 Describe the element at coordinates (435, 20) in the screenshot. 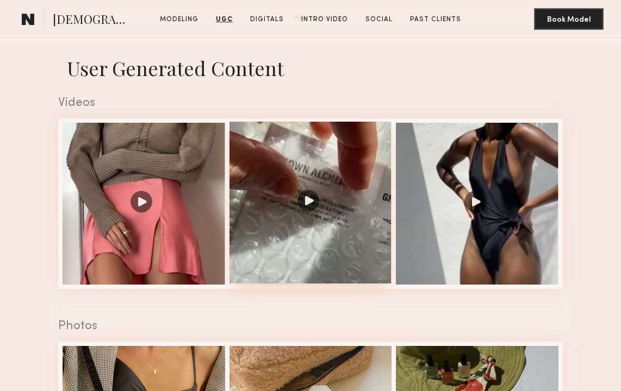

I see `a: Past Clients` at that location.